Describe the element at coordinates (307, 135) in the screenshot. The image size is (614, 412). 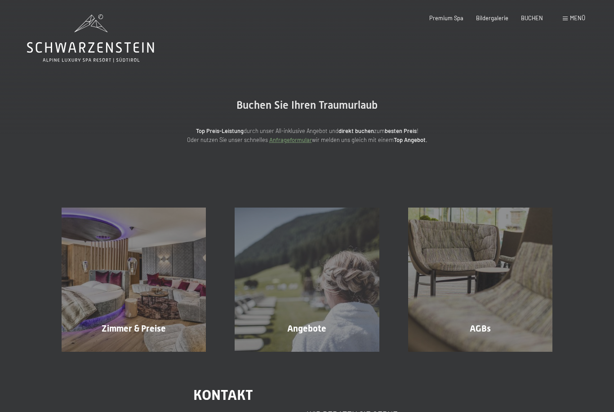
I see `p: durch unser All-inklusive Angebot und zum ! Oder nutzen Sie unser schnelles wir melden uns gleich...` at that location.